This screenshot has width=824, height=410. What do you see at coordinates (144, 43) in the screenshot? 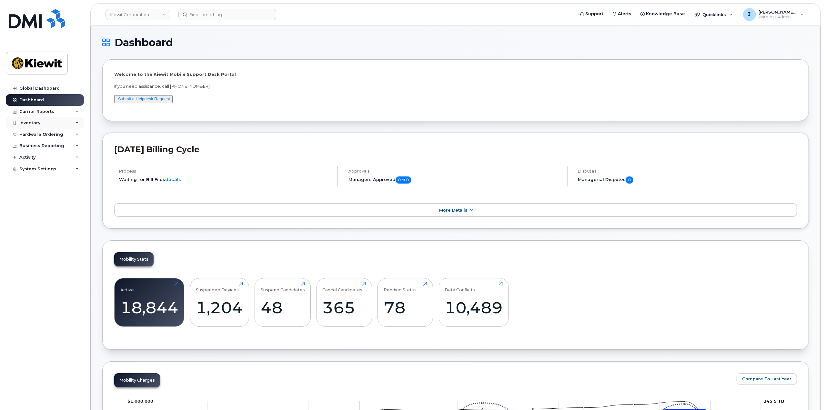
I see `span: Dashboard` at bounding box center [144, 43].